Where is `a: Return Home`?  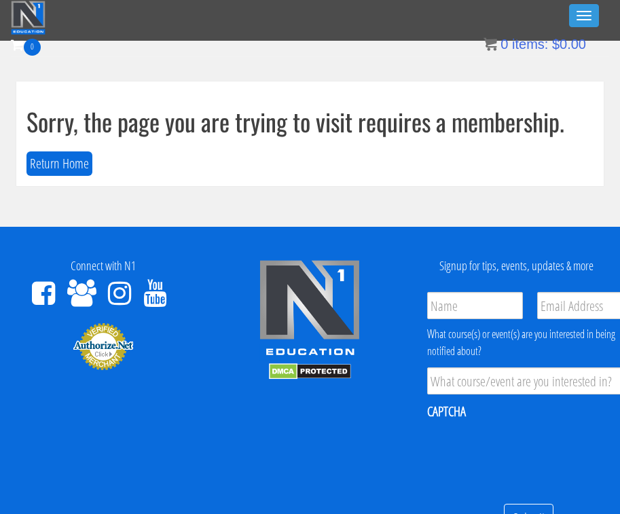
a: Return Home is located at coordinates (59, 164).